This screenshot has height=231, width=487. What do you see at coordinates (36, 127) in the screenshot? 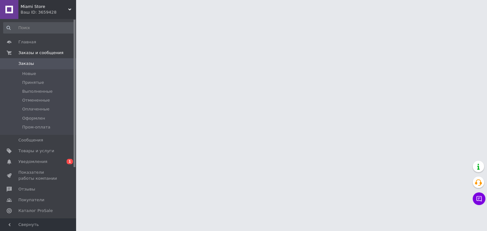
I see `span: Пром-оплата` at bounding box center [36, 127].